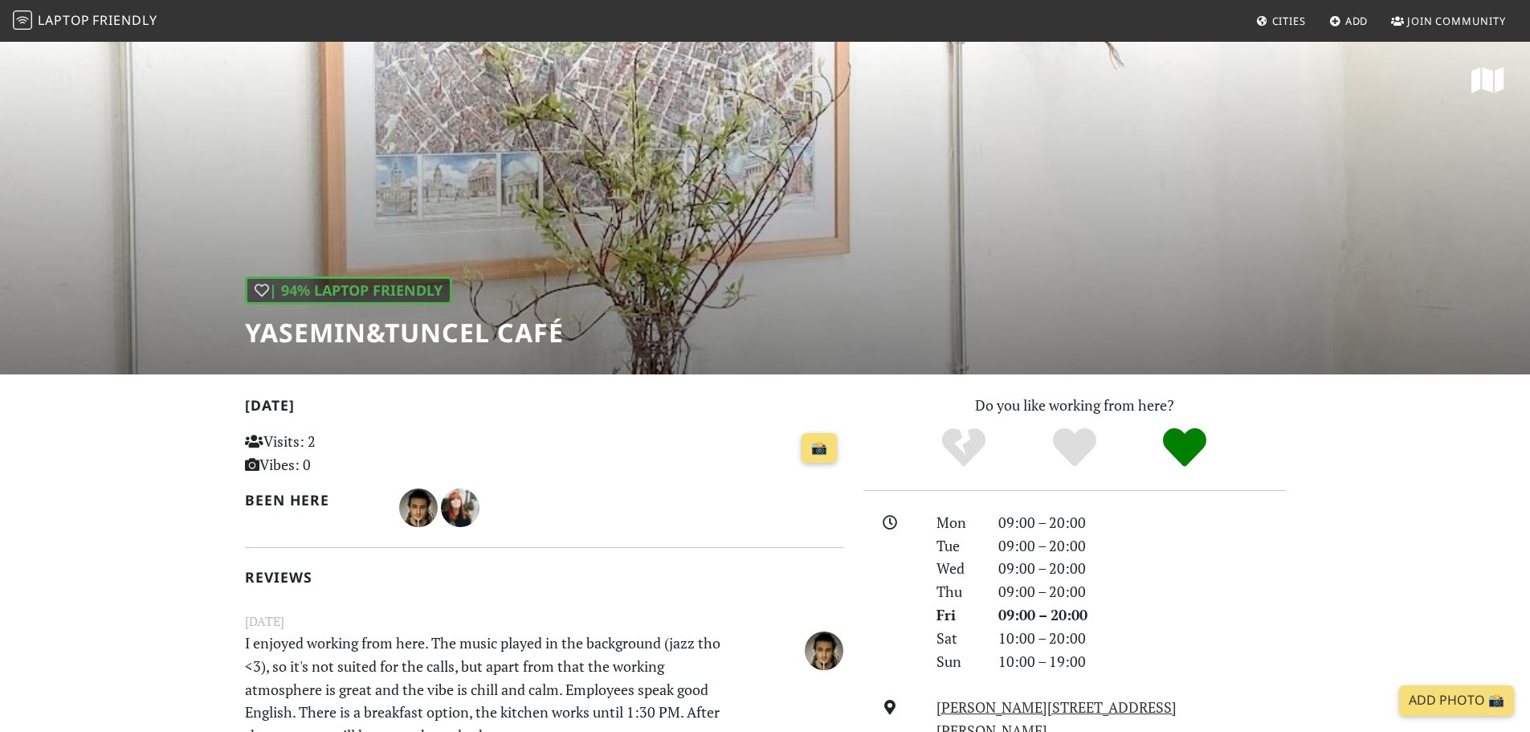 Image resolution: width=1530 pixels, height=732 pixels. Describe the element at coordinates (545, 577) in the screenshot. I see `h2: Reviews` at that location.